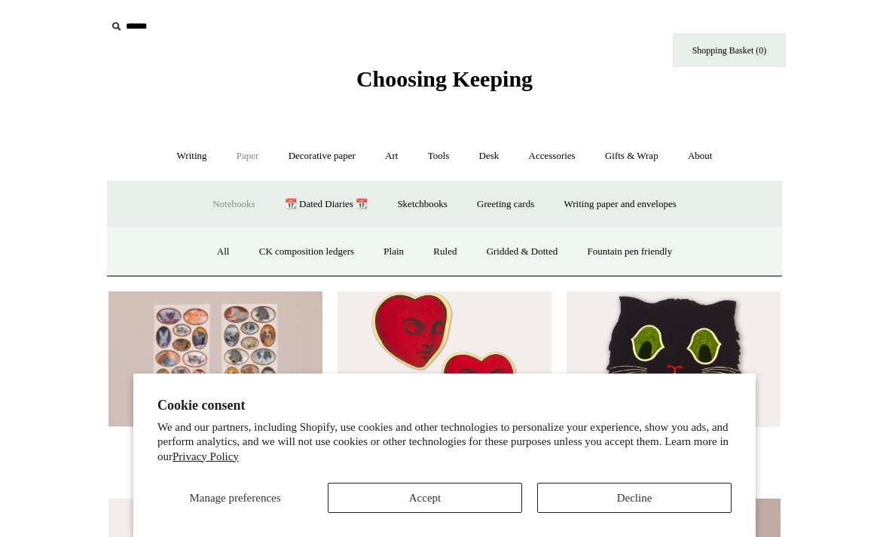  What do you see at coordinates (438, 156) in the screenshot?
I see `a: Tools` at bounding box center [438, 156].